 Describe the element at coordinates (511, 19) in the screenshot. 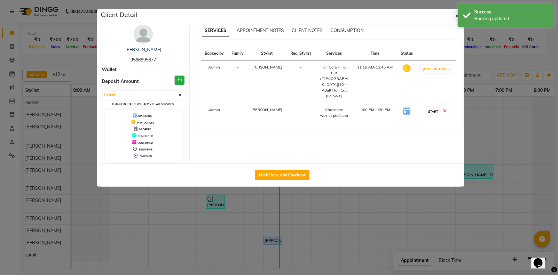

I see `div: Booking updated` at that location.